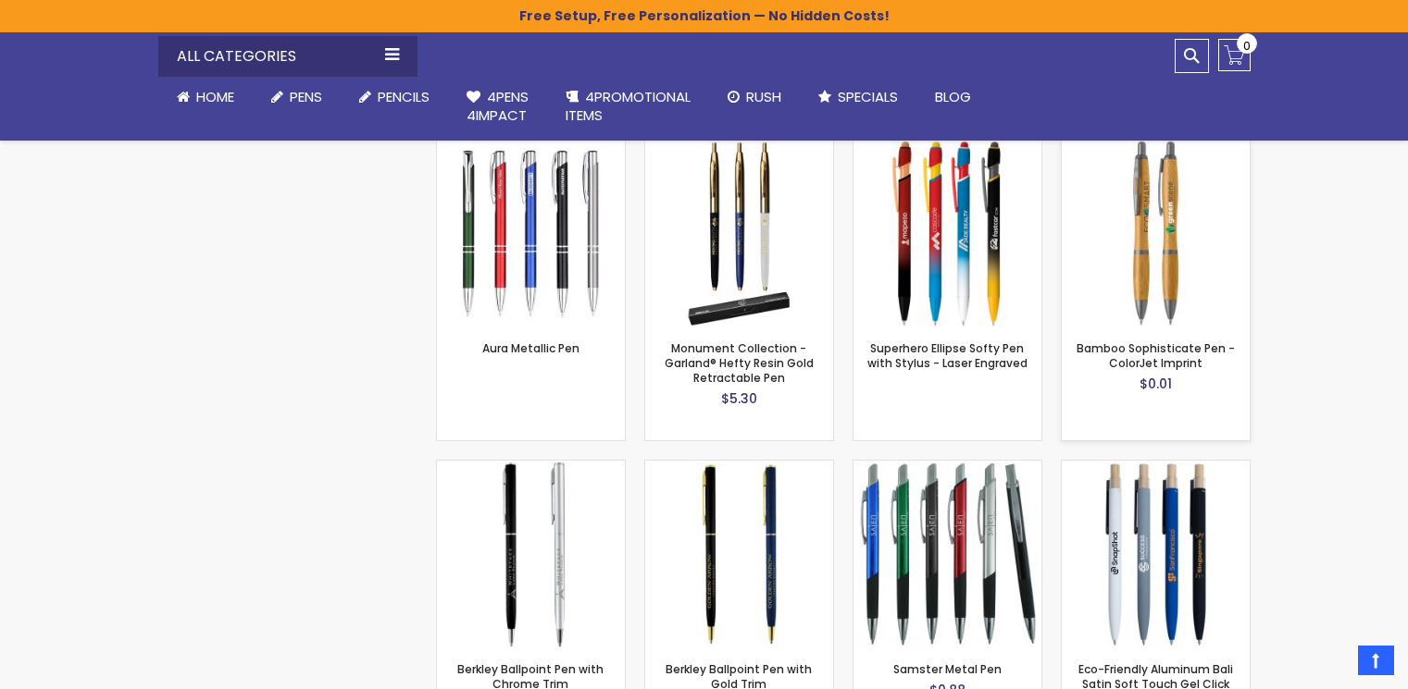 The width and height of the screenshot is (1408, 689). What do you see at coordinates (947, 233) in the screenshot?
I see `img: Superhero Ellipse Softy Pen with Stylus - Laser Engraved` at bounding box center [947, 233].